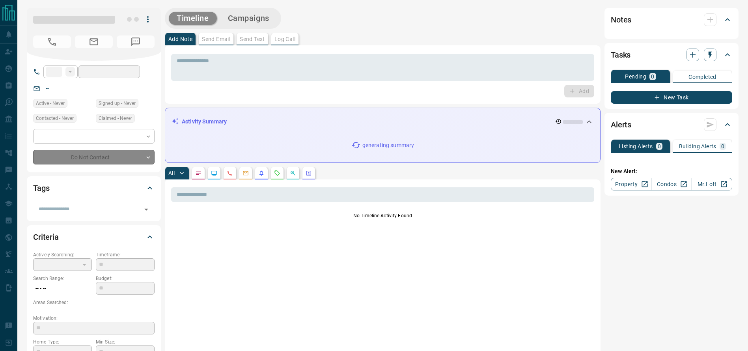 The height and width of the screenshot is (351, 748). What do you see at coordinates (115, 118) in the screenshot?
I see `span: Claimed - Never` at bounding box center [115, 118].